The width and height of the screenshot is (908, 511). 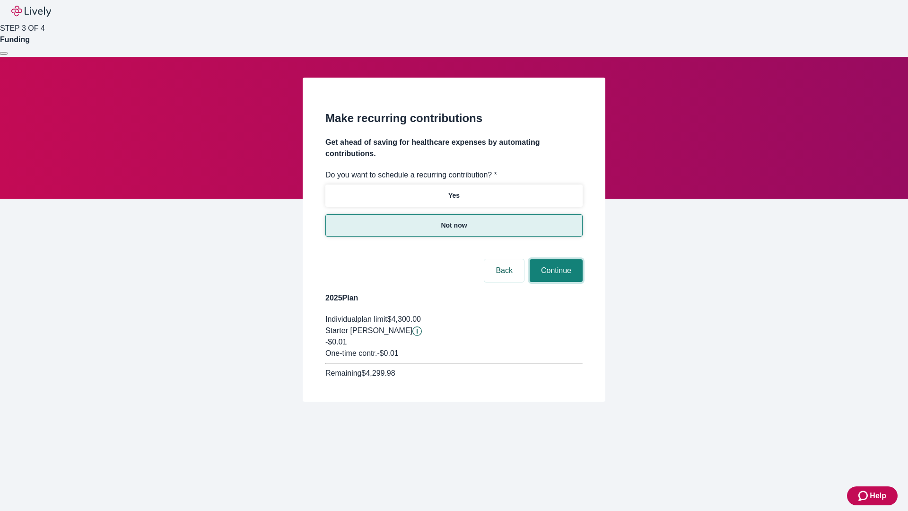 What do you see at coordinates (417, 331) in the screenshot?
I see `button: Lively will contribute $0.01 to establish your account` at bounding box center [417, 331].